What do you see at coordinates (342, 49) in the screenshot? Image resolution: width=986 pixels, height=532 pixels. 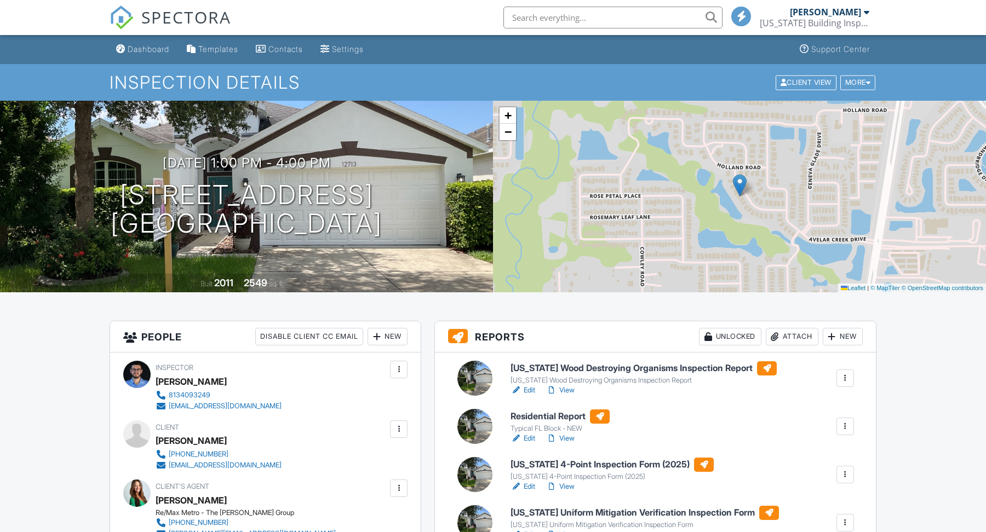 I see `a: Settings` at bounding box center [342, 49].